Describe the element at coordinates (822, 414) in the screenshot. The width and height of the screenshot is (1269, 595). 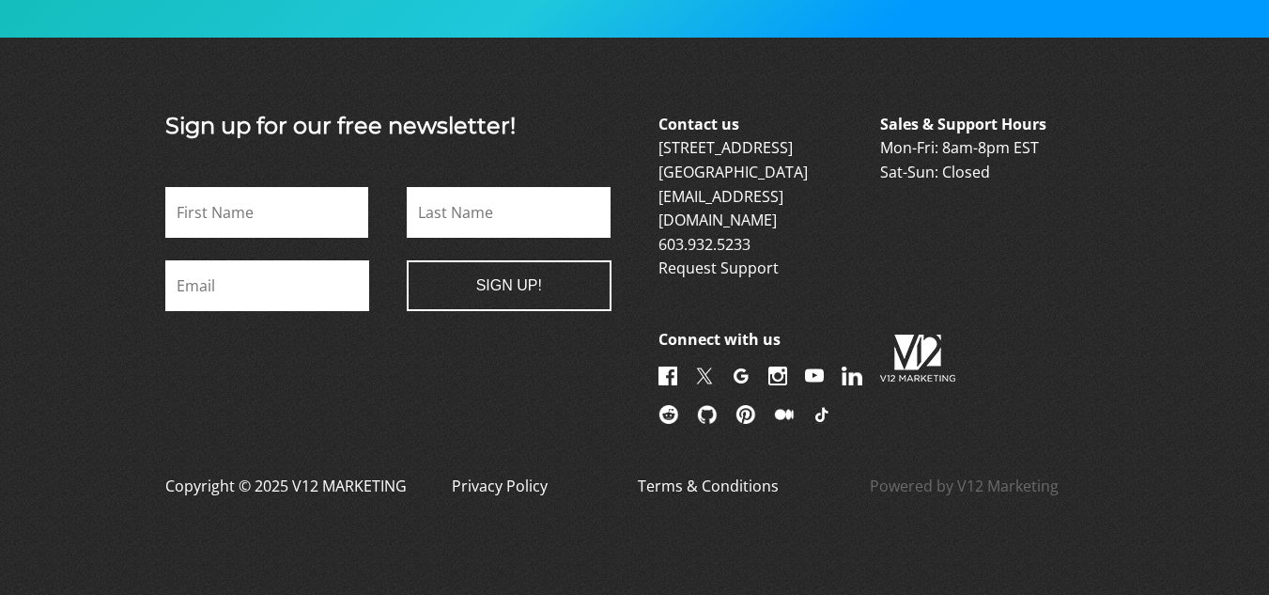
I see `img: TikTok` at that location.